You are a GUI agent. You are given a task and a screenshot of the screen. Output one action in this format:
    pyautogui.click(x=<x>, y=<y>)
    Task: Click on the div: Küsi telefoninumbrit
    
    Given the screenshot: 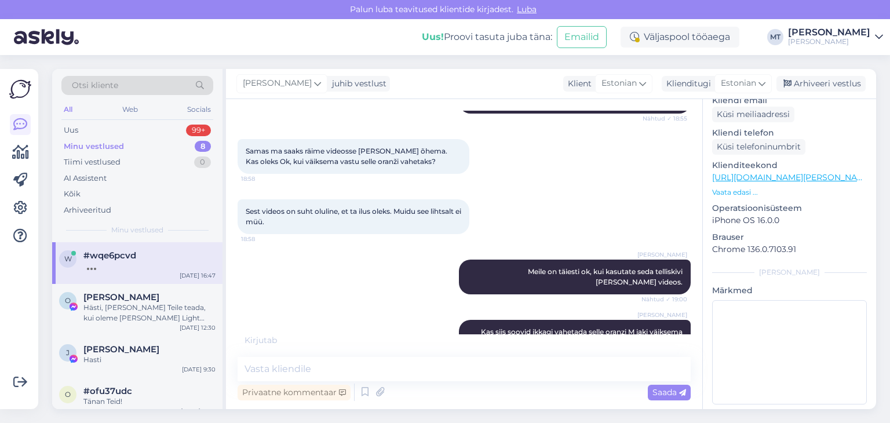 What is the action you would take?
    pyautogui.click(x=759, y=147)
    